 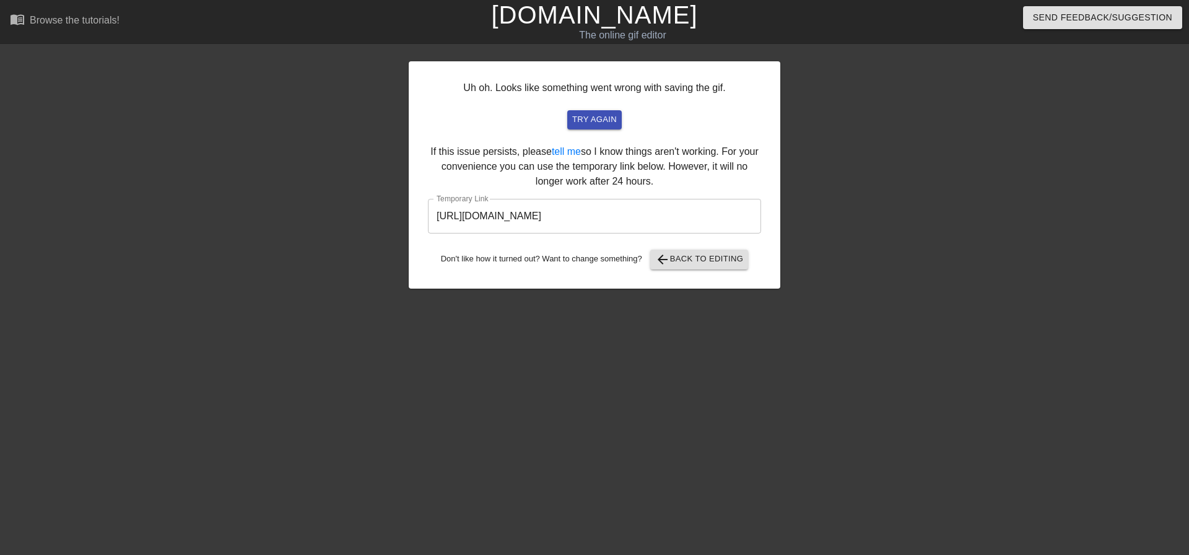 I want to click on button: Send Feedback/Suggestion, so click(x=1102, y=17).